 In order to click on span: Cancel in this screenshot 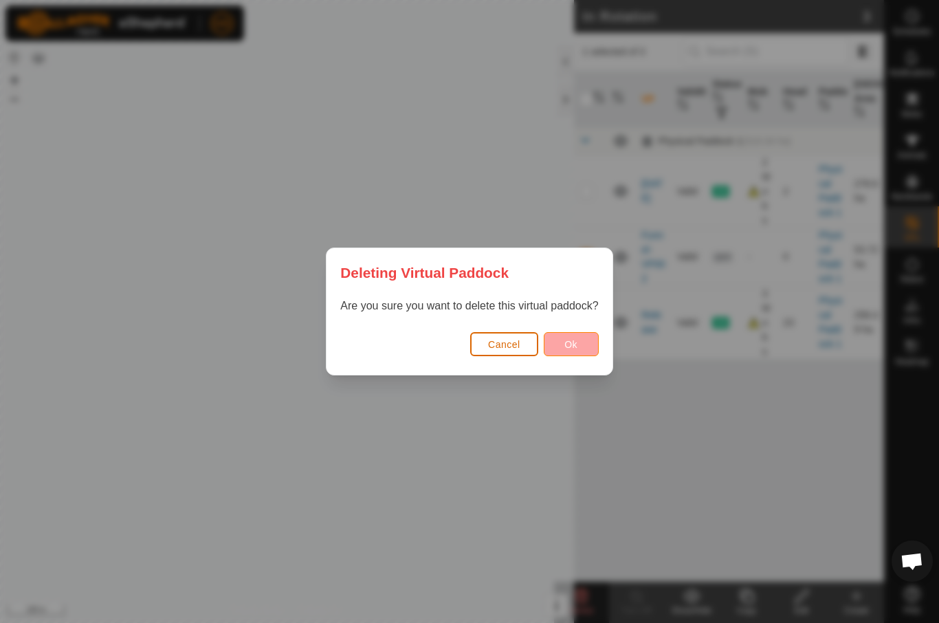, I will do `click(504, 344)`.